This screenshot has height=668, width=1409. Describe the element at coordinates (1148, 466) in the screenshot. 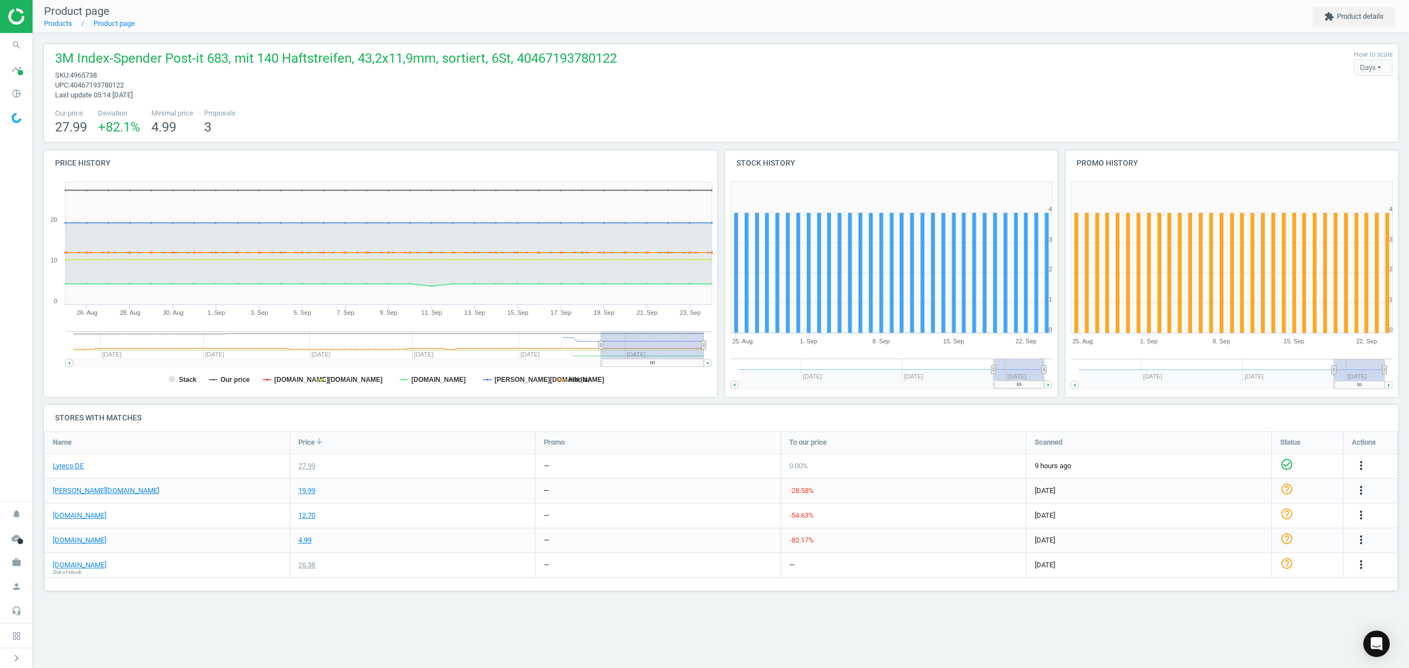

I see `span: 9 hours ago` at that location.